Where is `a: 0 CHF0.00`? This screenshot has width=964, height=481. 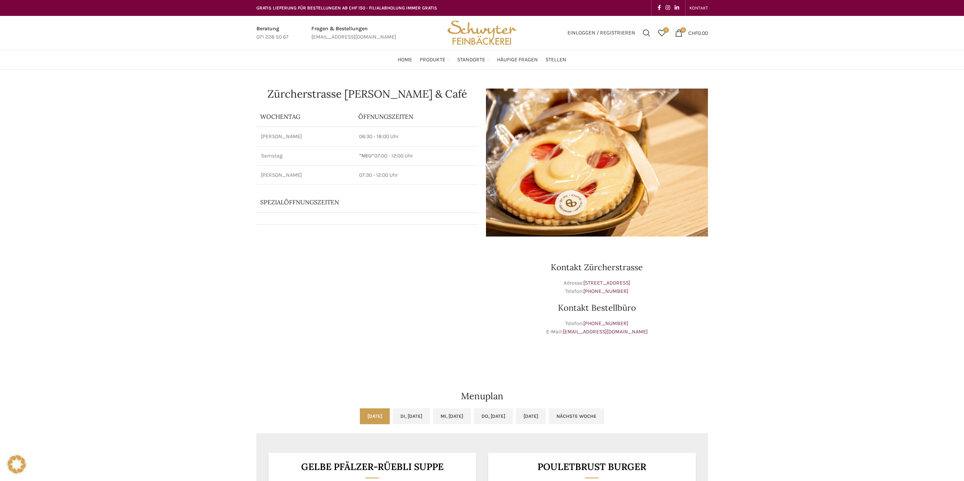
a: 0 CHF0.00 is located at coordinates (691, 33).